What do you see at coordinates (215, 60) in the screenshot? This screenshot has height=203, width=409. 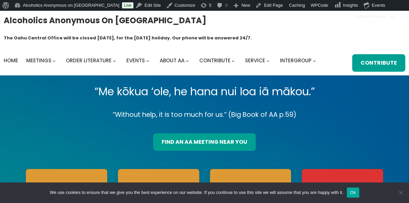 I see `span: Contribute` at bounding box center [215, 60].